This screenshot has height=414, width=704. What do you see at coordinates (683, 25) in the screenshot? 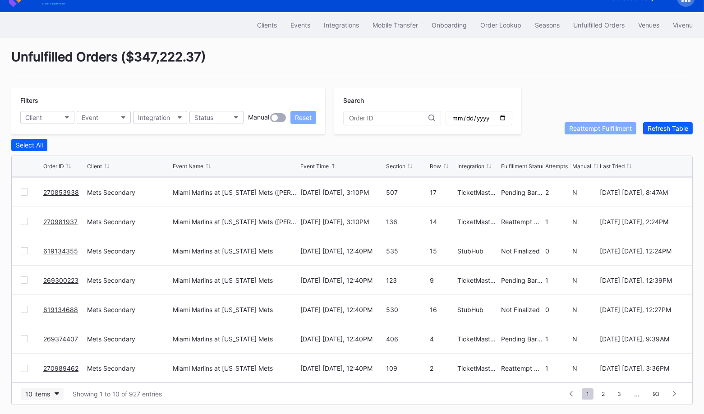
I see `button: Vivenu` at bounding box center [683, 25].